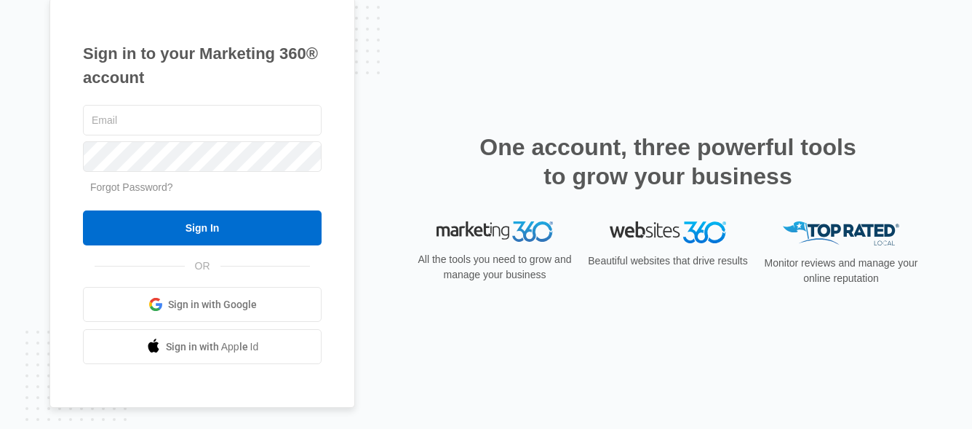 The height and width of the screenshot is (429, 972). Describe the element at coordinates (132, 187) in the screenshot. I see `a: Forgot Password?` at that location.